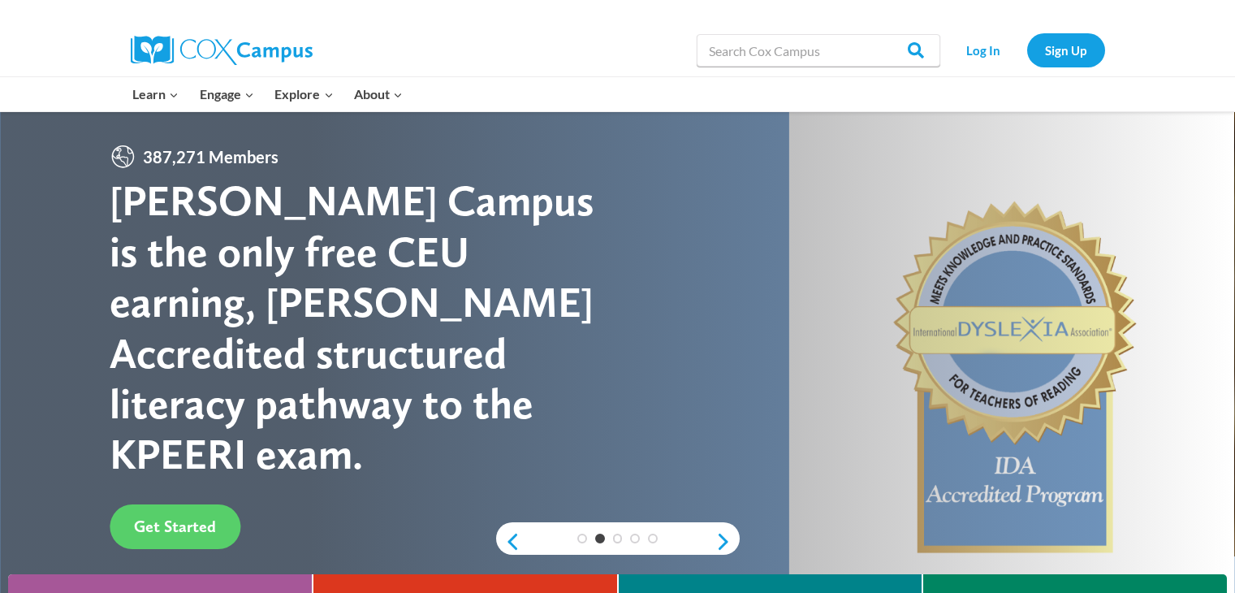  What do you see at coordinates (508, 542) in the screenshot?
I see `a: previous` at bounding box center [508, 542].